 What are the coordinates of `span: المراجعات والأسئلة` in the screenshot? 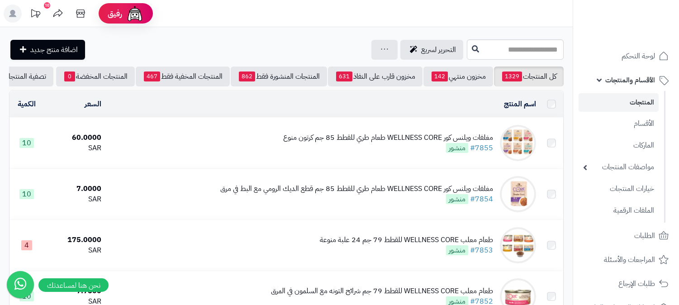 It's located at (629, 260).